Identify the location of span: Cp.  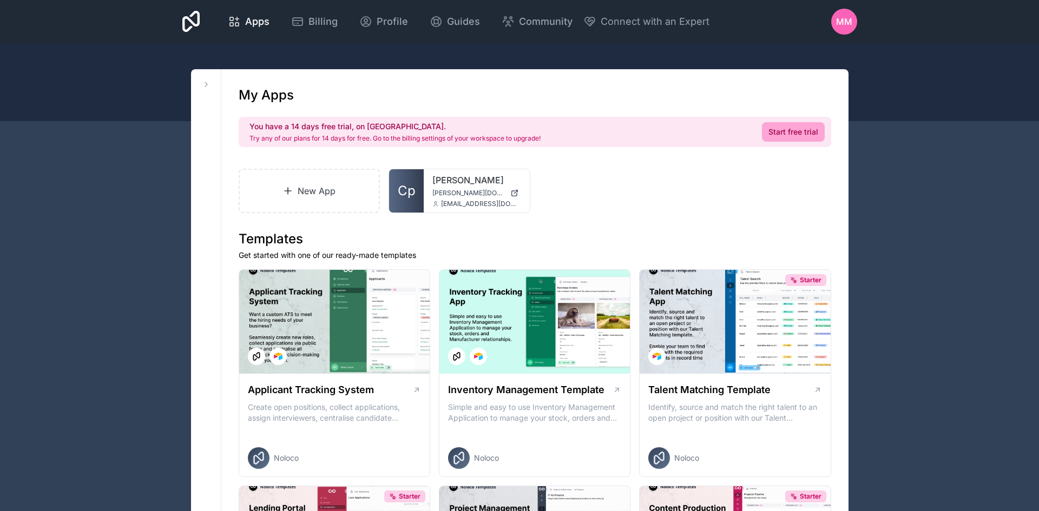
(406, 191).